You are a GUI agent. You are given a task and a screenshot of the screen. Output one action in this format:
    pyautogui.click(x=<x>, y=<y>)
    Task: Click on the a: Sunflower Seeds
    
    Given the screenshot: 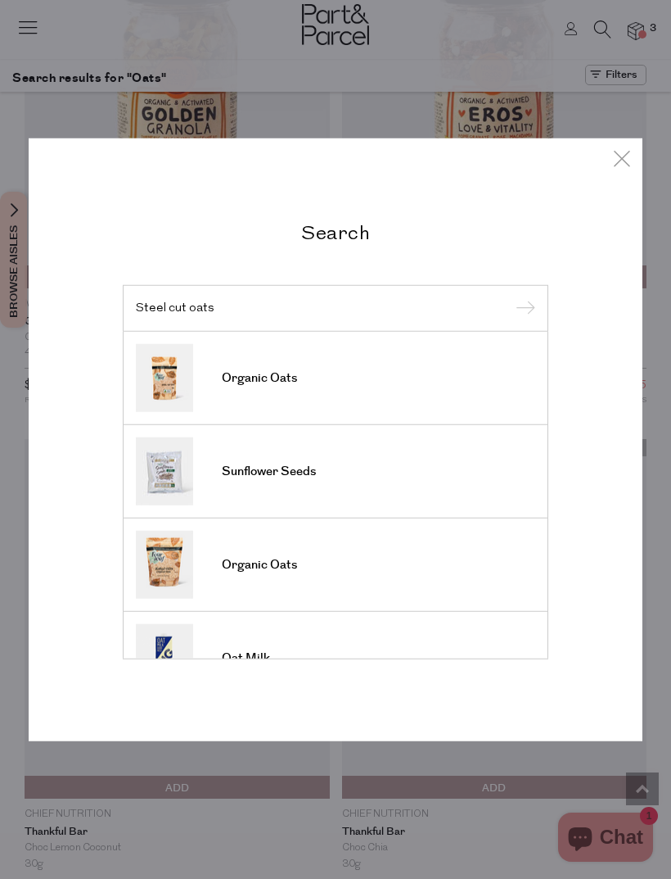 What is the action you would take?
    pyautogui.click(x=336, y=471)
    